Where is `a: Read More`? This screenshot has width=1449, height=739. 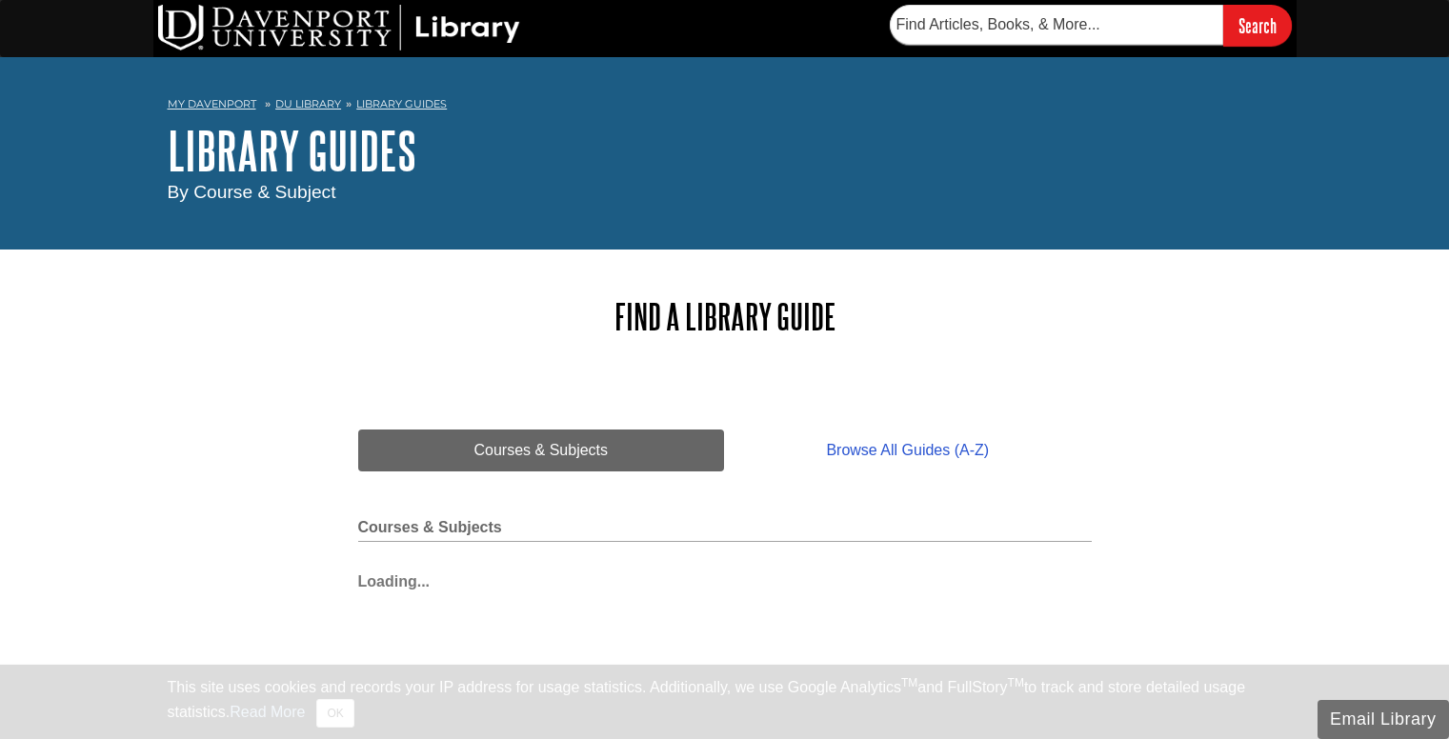
a: Read More is located at coordinates (267, 712).